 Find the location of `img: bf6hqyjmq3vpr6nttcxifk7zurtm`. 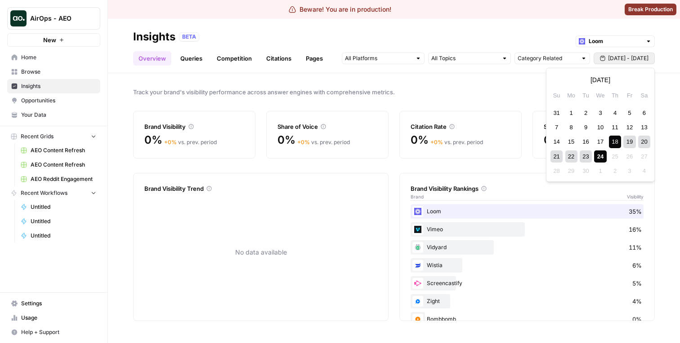

img: bf6hqyjmq3vpr6nttcxifk7zurtm is located at coordinates (418, 320).